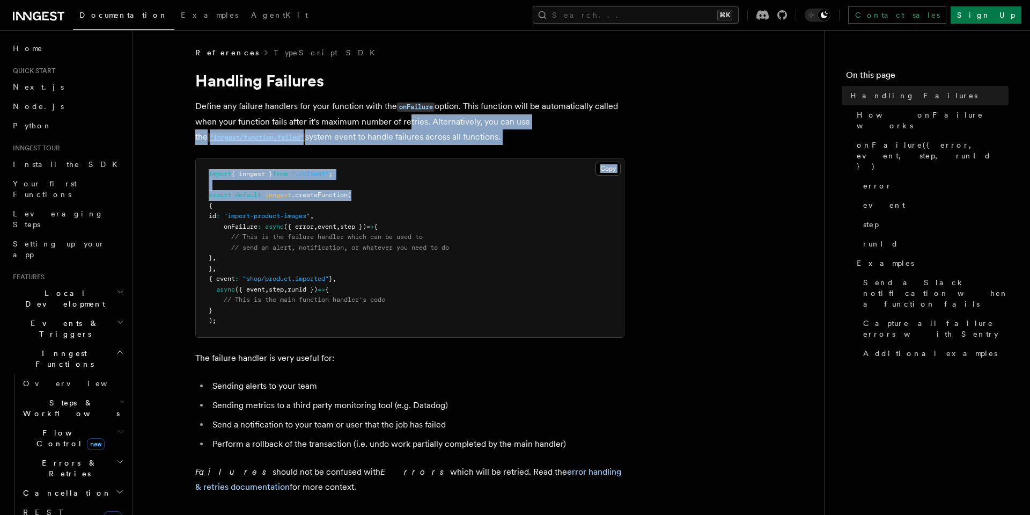 Image resolution: width=1030 pixels, height=515 pixels. Describe the element at coordinates (59, 249) in the screenshot. I see `span: Setting up your app` at that location.